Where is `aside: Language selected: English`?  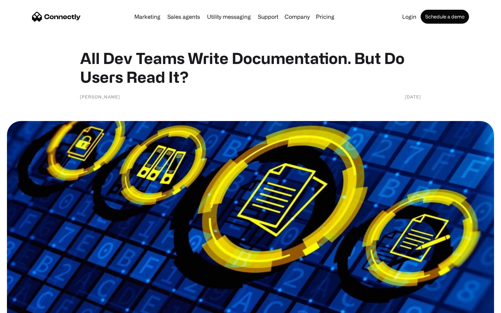
aside: Language selected: English is located at coordinates (24, 306).